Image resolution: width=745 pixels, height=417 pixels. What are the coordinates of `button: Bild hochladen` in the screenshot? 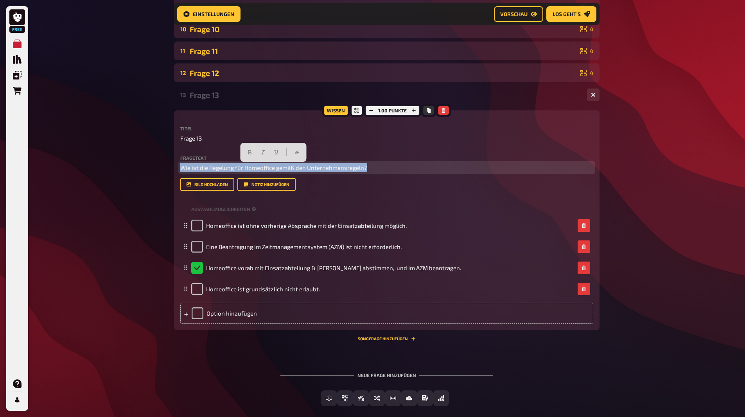 It's located at (207, 184).